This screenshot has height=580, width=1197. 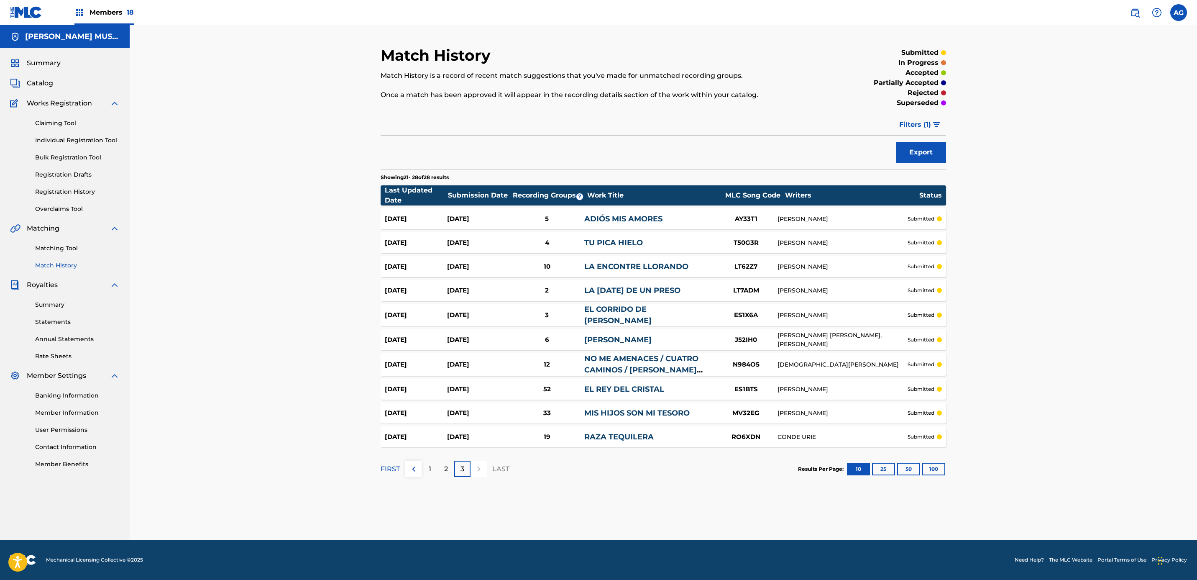 What do you see at coordinates (614, 243) in the screenshot?
I see `a: TU PICA HIELO` at bounding box center [614, 243].